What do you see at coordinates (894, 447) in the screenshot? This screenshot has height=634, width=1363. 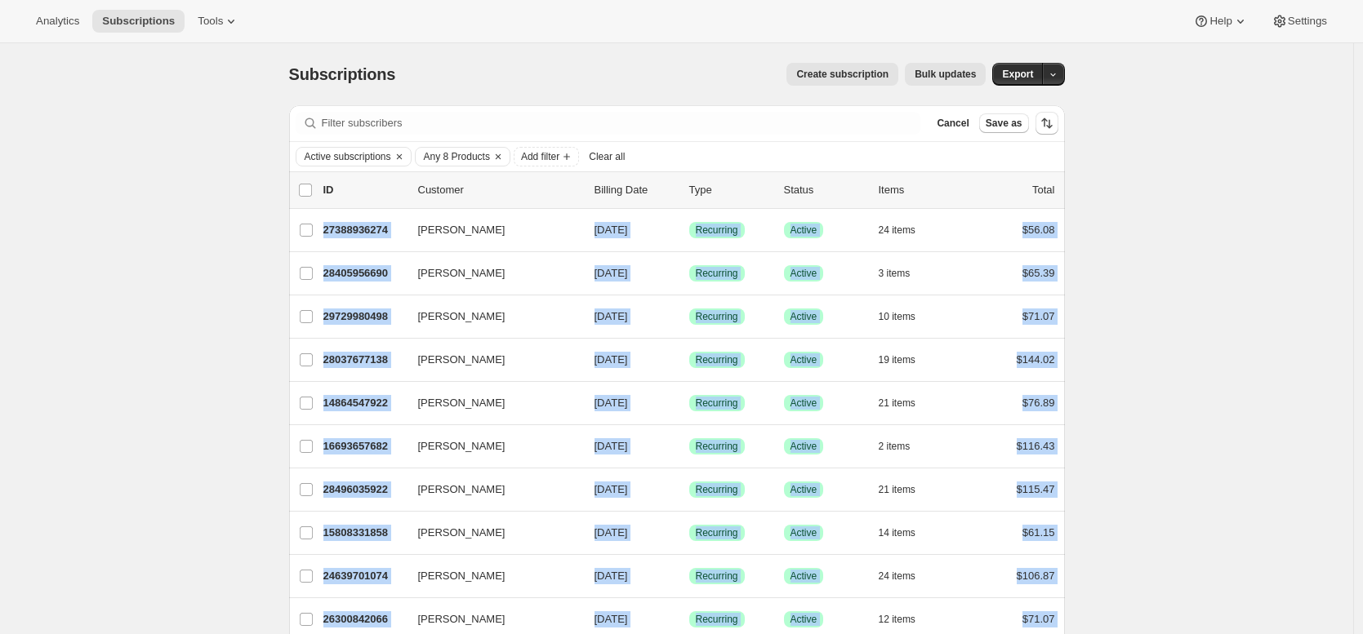 I see `span: 2 items` at bounding box center [894, 447].